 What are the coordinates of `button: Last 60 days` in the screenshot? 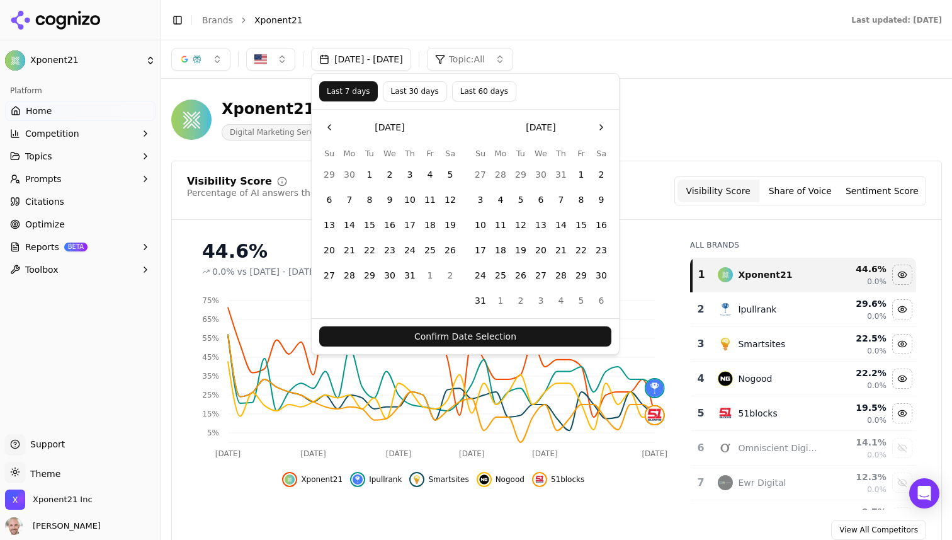 It's located at (484, 91).